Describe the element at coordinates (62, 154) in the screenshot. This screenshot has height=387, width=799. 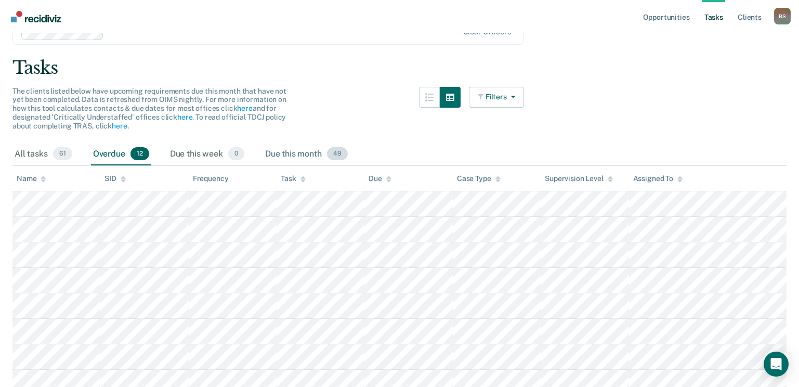
I see `span: 61` at that location.